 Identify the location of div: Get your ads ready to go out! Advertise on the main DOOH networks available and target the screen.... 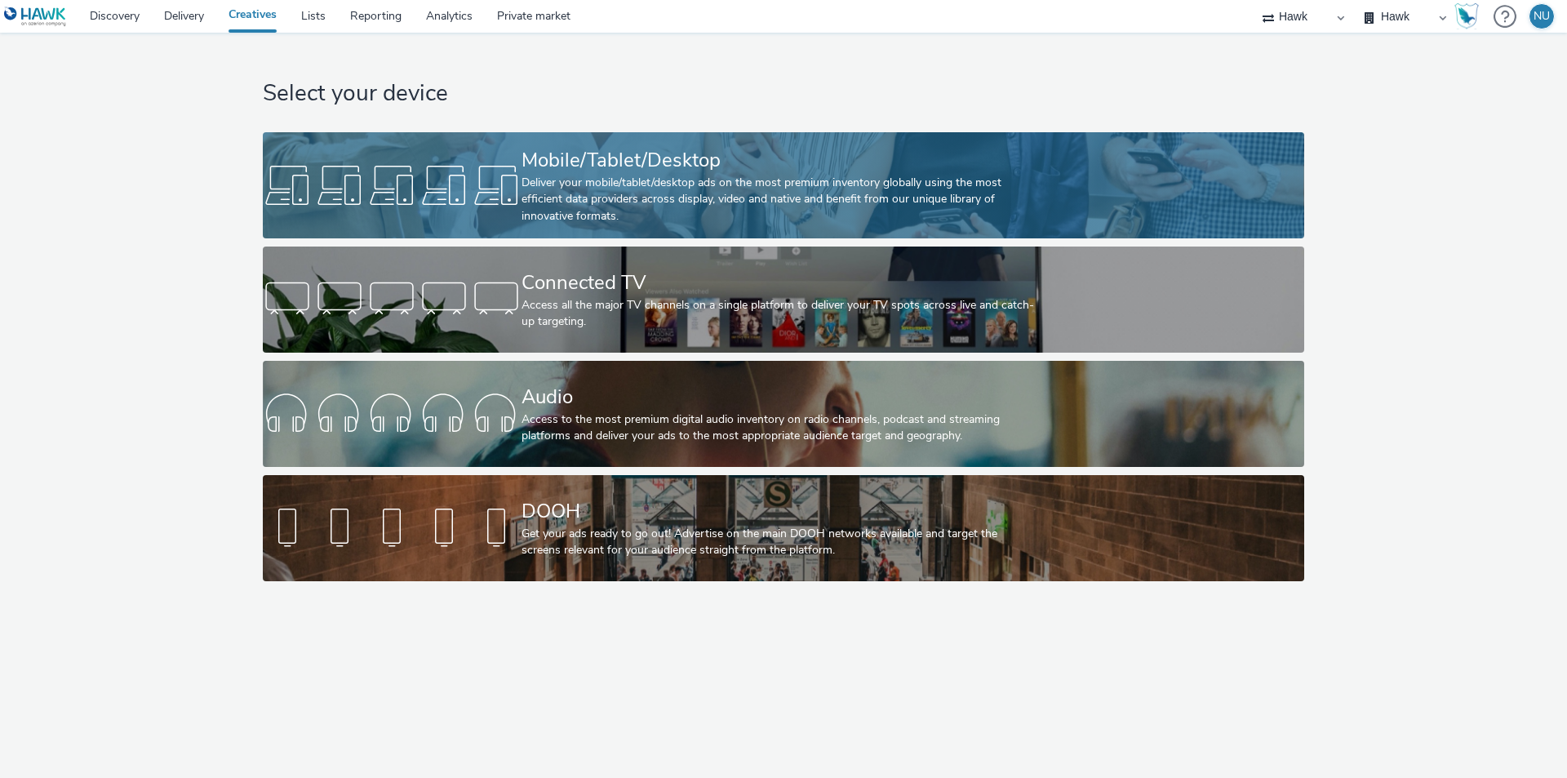
(780, 542).